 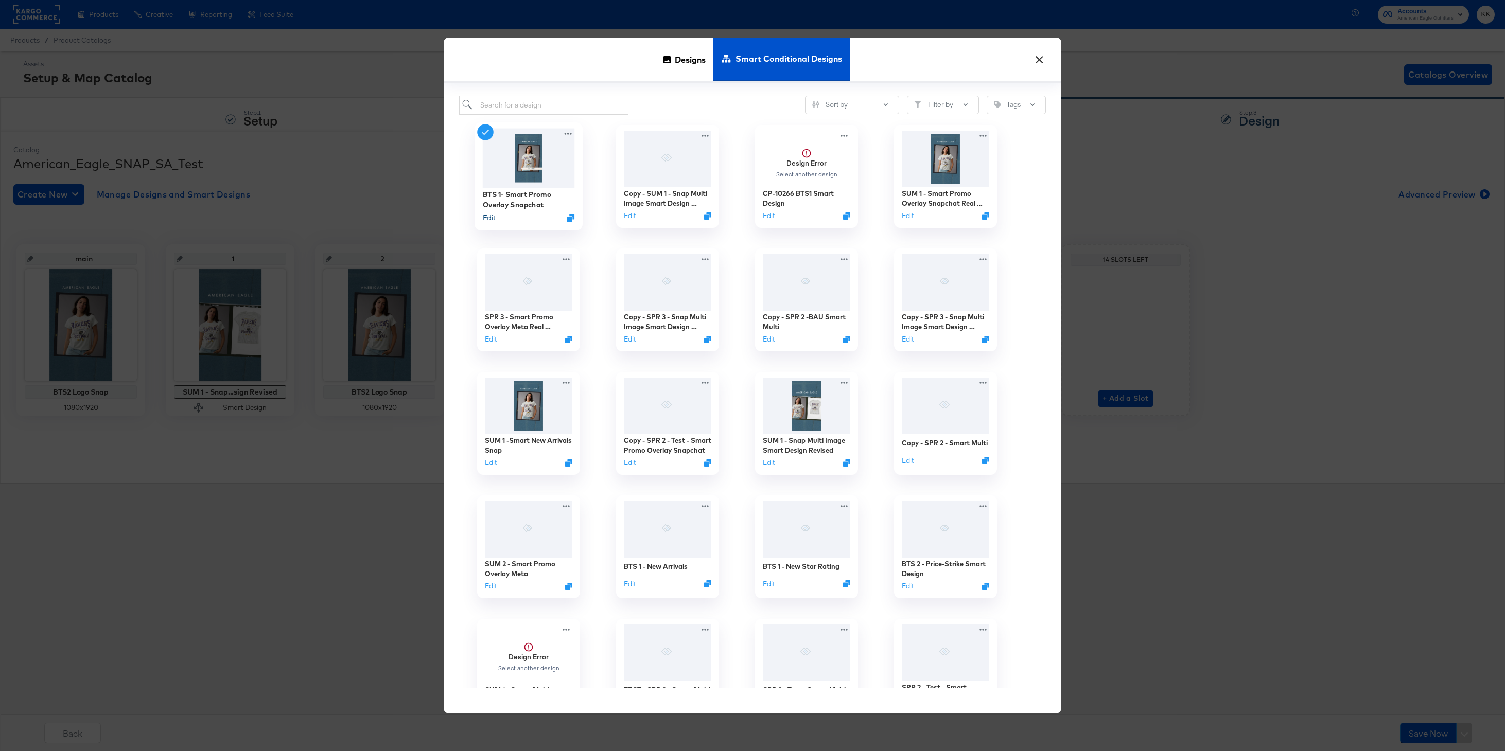 What do you see at coordinates (807, 322) in the screenshot?
I see `div: Copy - SPR 2 -BAU Smart Multi` at bounding box center [807, 322].